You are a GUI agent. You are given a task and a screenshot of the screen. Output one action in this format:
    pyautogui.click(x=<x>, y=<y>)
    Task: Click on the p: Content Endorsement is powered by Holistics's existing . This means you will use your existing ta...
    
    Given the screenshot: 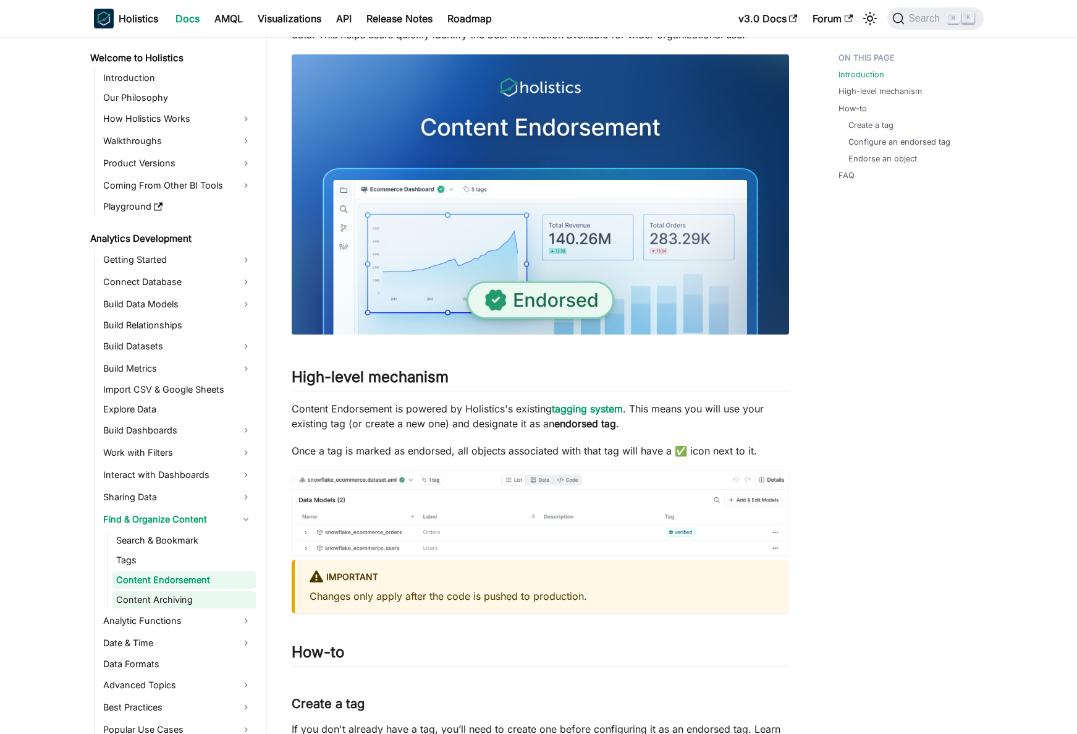 What is the action you would take?
    pyautogui.click(x=540, y=416)
    